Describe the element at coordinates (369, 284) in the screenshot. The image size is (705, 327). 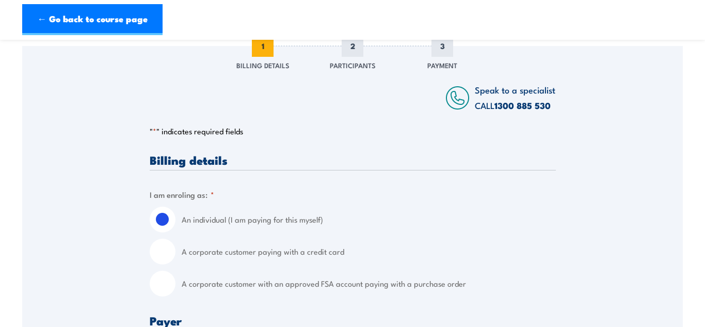
I see `label: A corporate customer with an approved FSA account paying with a purchase order` at that location.